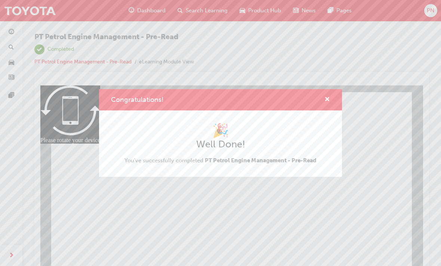 This screenshot has height=266, width=441. I want to click on button: cross-icon, so click(327, 100).